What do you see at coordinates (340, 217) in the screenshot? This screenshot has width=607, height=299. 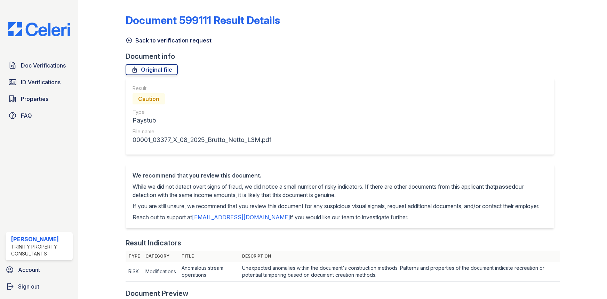 I see `p: Reach out to support at if you would like our team to investigate further.` at bounding box center [340, 217].